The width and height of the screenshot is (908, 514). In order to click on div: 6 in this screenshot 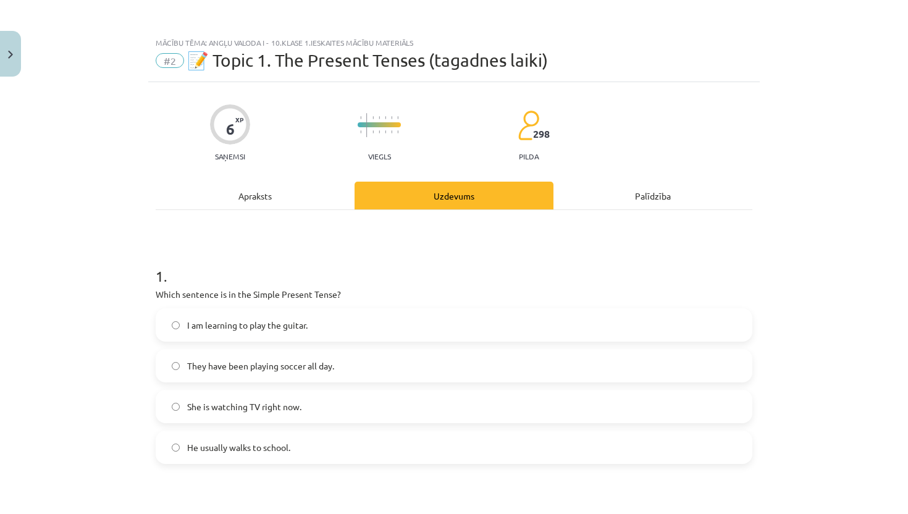, I will do `click(230, 129)`.